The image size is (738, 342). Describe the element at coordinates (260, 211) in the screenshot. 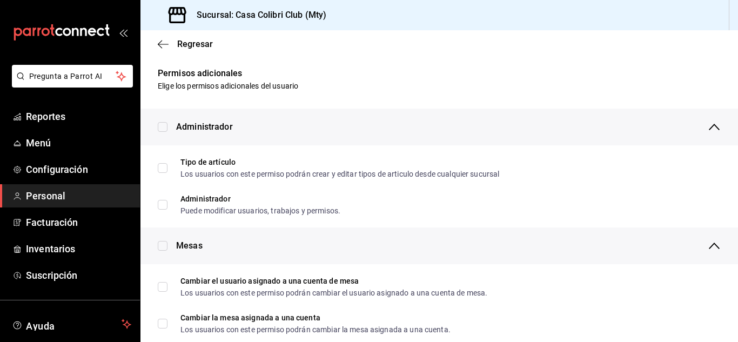

I see `div: Puede modificar usuarios, trabajos y permisos.` at that location.